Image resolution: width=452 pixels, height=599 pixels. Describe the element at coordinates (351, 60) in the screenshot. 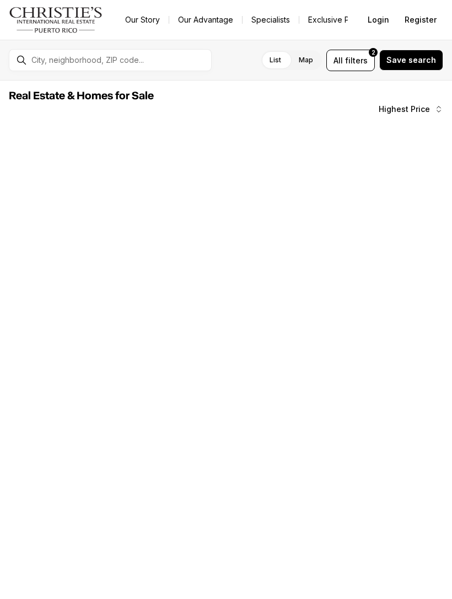

I see `button: Allfilters2` at that location.